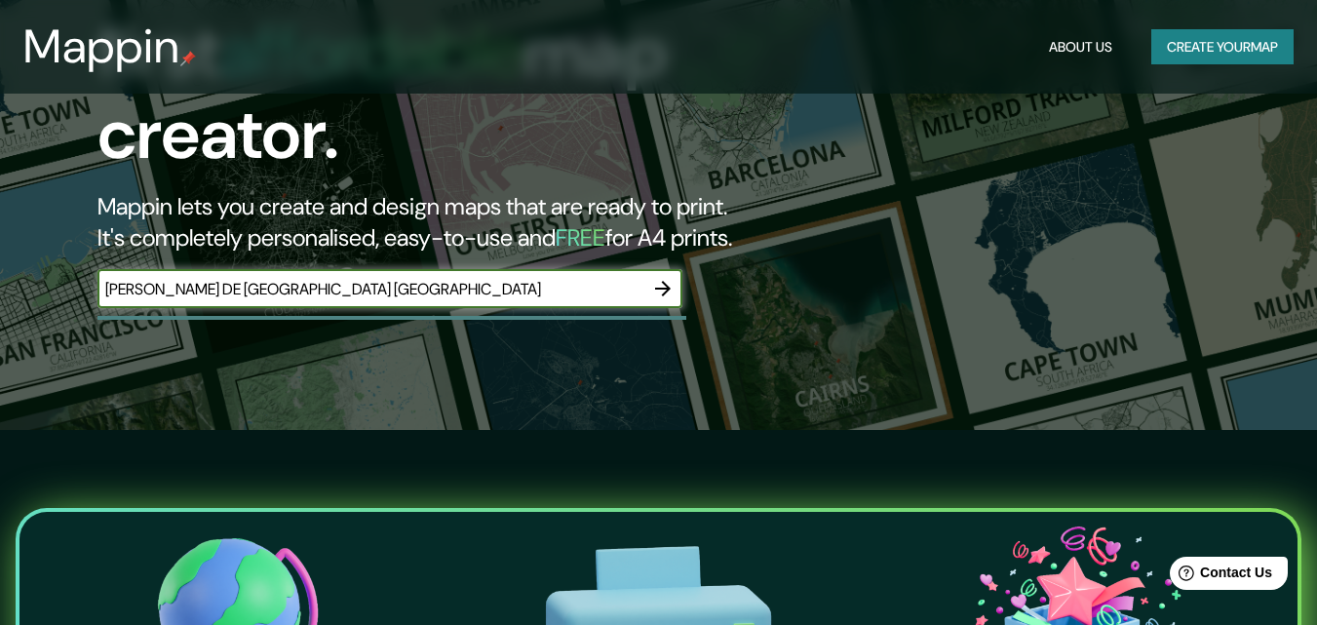  What do you see at coordinates (370, 288) in the screenshot?
I see `input: Choose your favourite place` at bounding box center [370, 288].